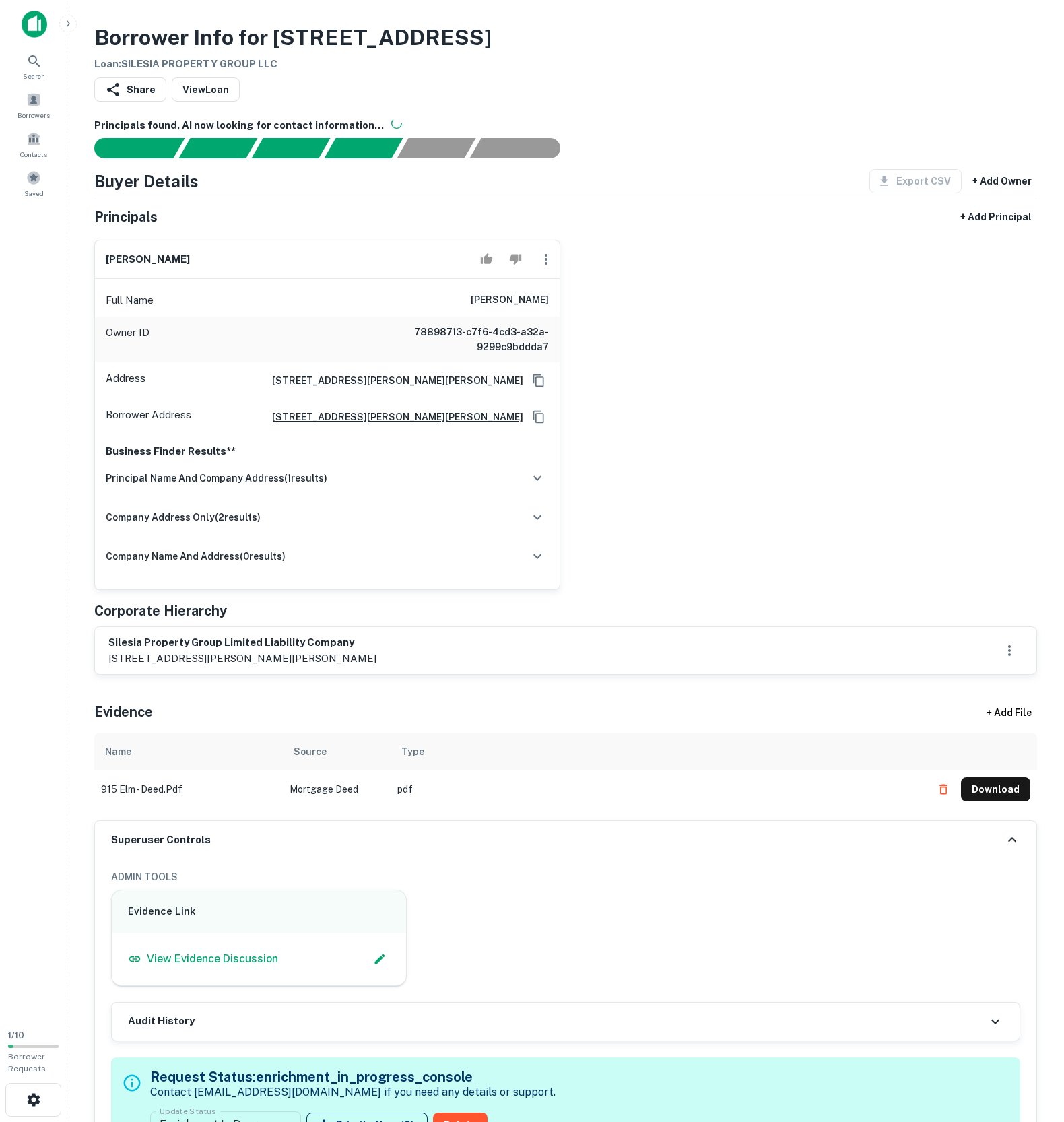 The width and height of the screenshot is (1064, 1122). What do you see at coordinates (468, 339) in the screenshot?
I see `h6: 78898713-c7f6-4cd3-a32a-9299c9bddda7` at bounding box center [468, 339].